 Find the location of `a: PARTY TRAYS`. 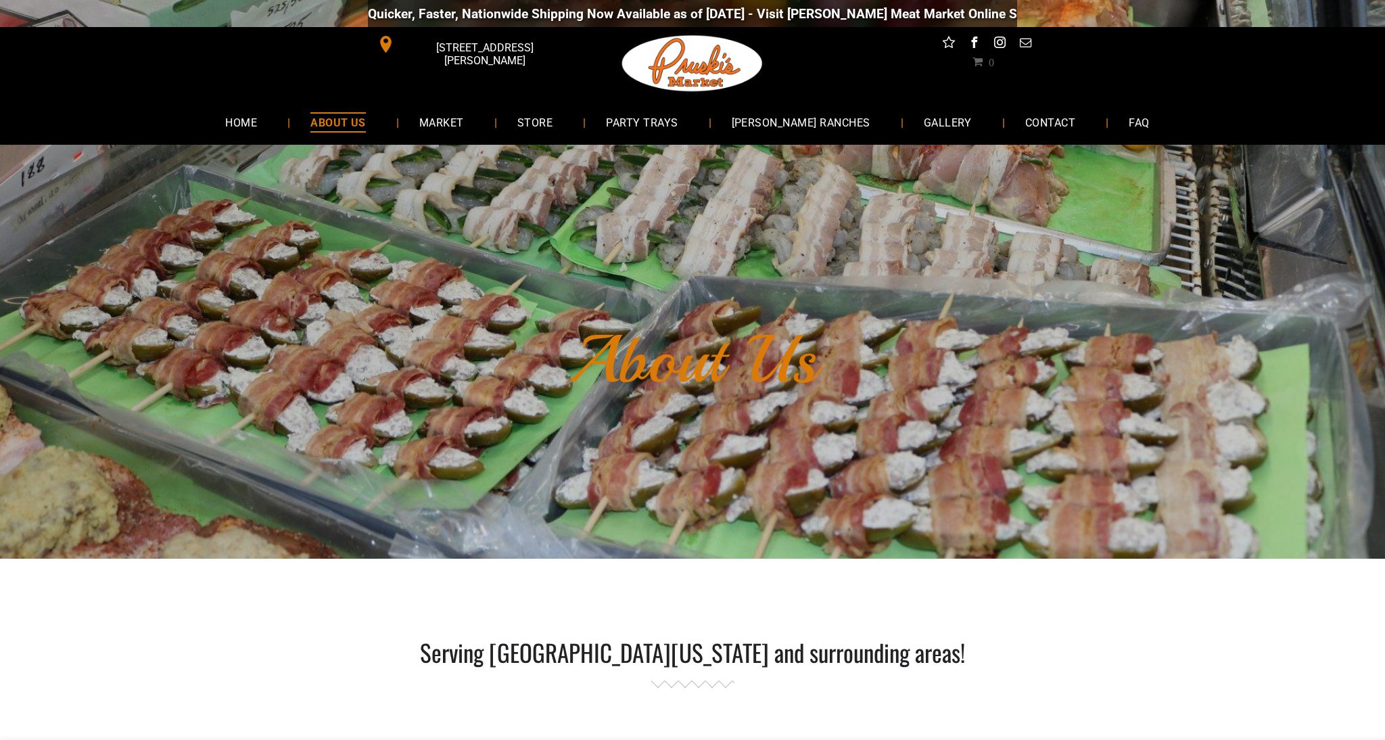

a: PARTY TRAYS is located at coordinates (642, 122).